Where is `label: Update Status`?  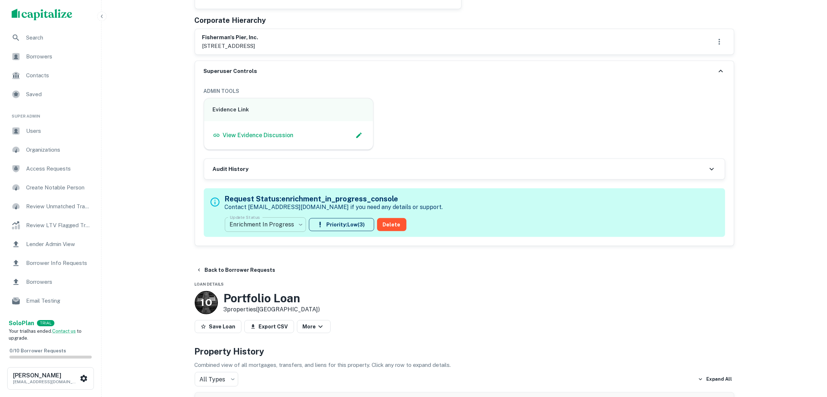 label: Update Status is located at coordinates (245, 217).